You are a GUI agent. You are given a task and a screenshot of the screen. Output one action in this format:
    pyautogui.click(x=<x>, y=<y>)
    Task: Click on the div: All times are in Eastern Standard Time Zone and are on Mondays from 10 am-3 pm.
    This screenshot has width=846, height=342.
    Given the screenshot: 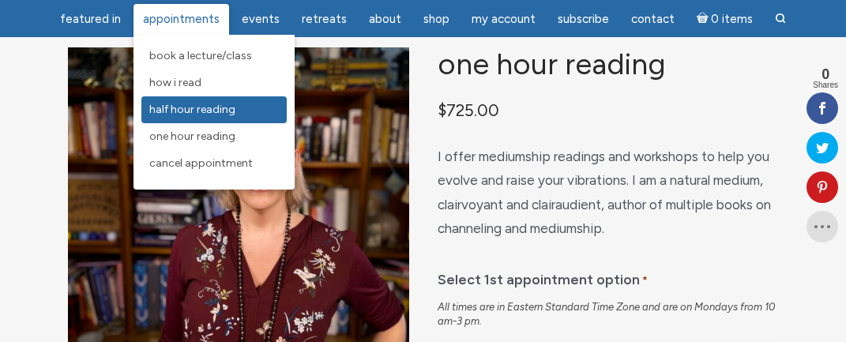 What is the action you would take?
    pyautogui.click(x=608, y=314)
    